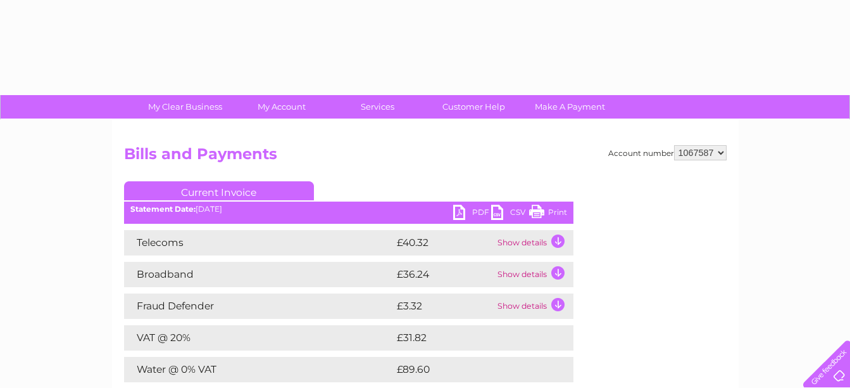  I want to click on td: Water @ 0% VAT, so click(259, 369).